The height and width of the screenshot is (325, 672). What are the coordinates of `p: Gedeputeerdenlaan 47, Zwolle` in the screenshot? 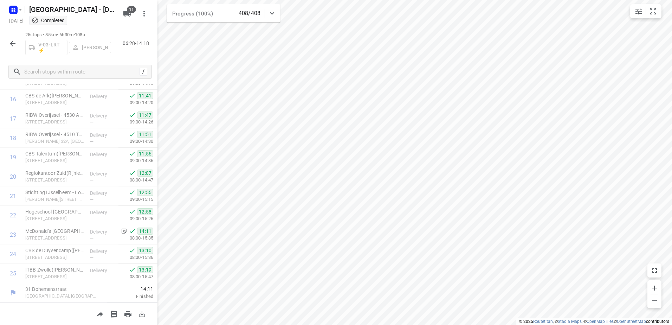 It's located at (55, 103).